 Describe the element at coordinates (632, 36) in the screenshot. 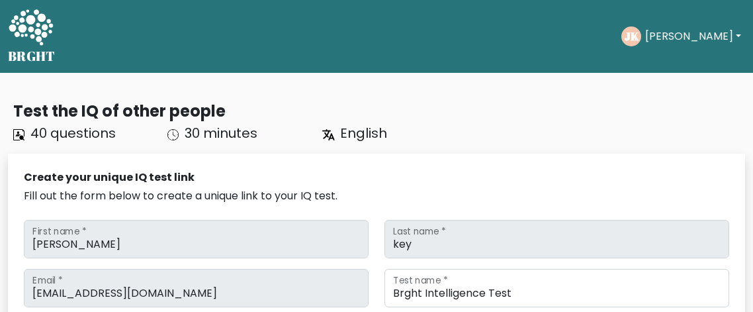

I see `text: JK` at that location.